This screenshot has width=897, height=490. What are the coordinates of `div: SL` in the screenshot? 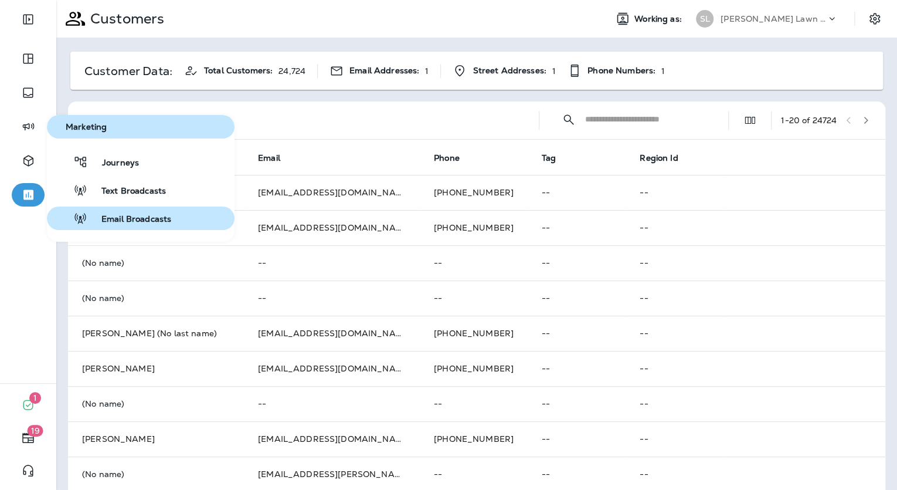 It's located at (705, 19).